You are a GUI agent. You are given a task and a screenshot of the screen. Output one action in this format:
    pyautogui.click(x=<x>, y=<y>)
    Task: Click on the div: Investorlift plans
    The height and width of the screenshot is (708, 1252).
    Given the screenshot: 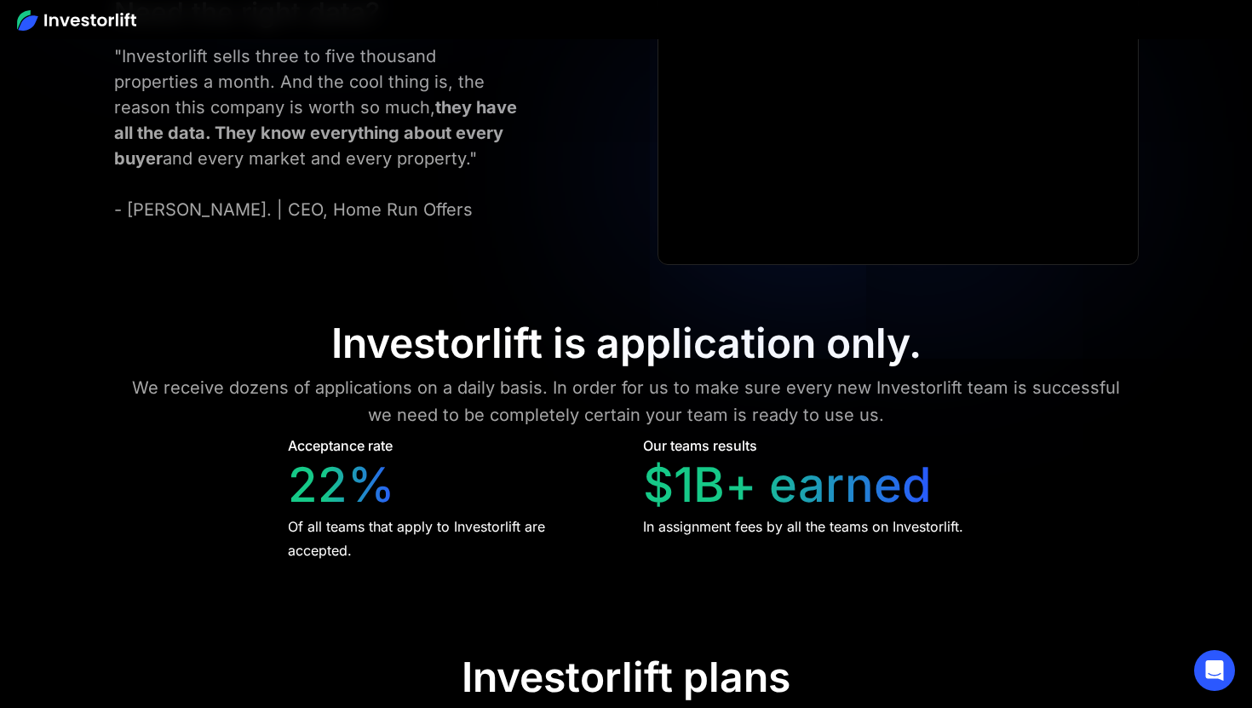 What is the action you would take?
    pyautogui.click(x=626, y=677)
    